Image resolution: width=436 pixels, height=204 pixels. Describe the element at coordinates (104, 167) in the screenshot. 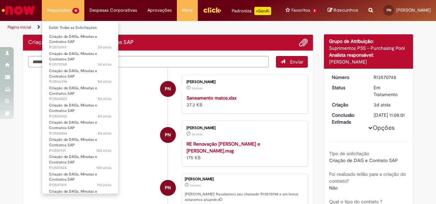

I see `time: 19/09/2025 17:01:40` at that location.